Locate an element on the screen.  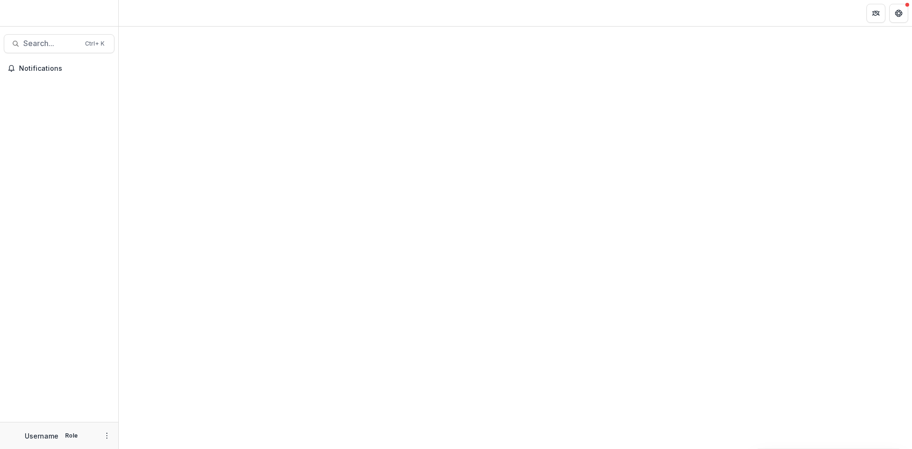
p: Username is located at coordinates (41, 436).